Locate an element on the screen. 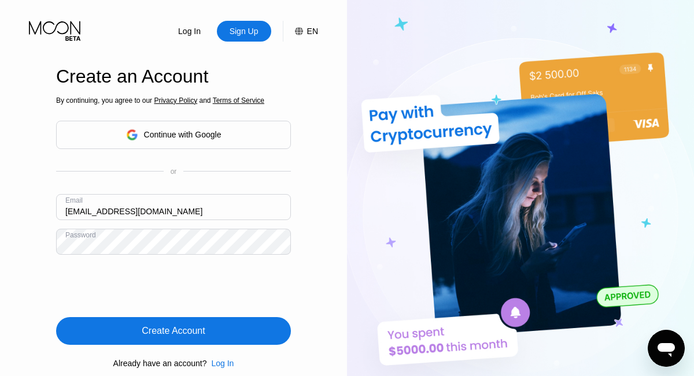  div: Already have an account? is located at coordinates (160, 364).